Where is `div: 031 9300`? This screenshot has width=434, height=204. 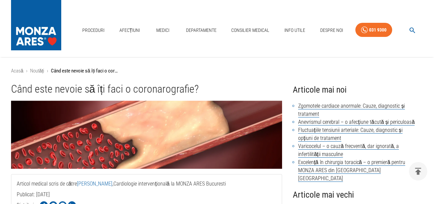 div: 031 9300 is located at coordinates (378, 30).